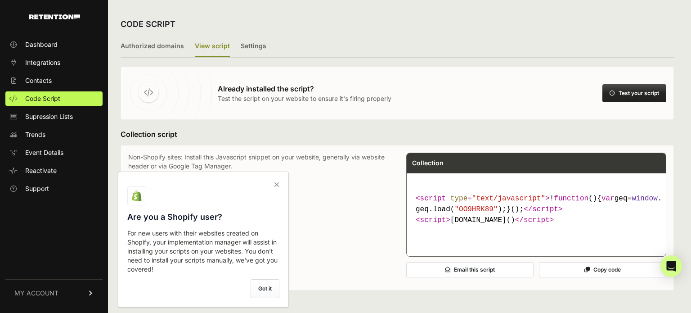  What do you see at coordinates (571, 199) in the screenshot?
I see `span: function` at bounding box center [571, 199].